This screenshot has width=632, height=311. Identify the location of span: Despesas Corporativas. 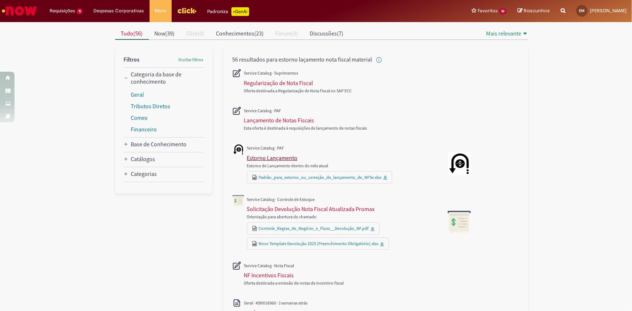
(119, 11).